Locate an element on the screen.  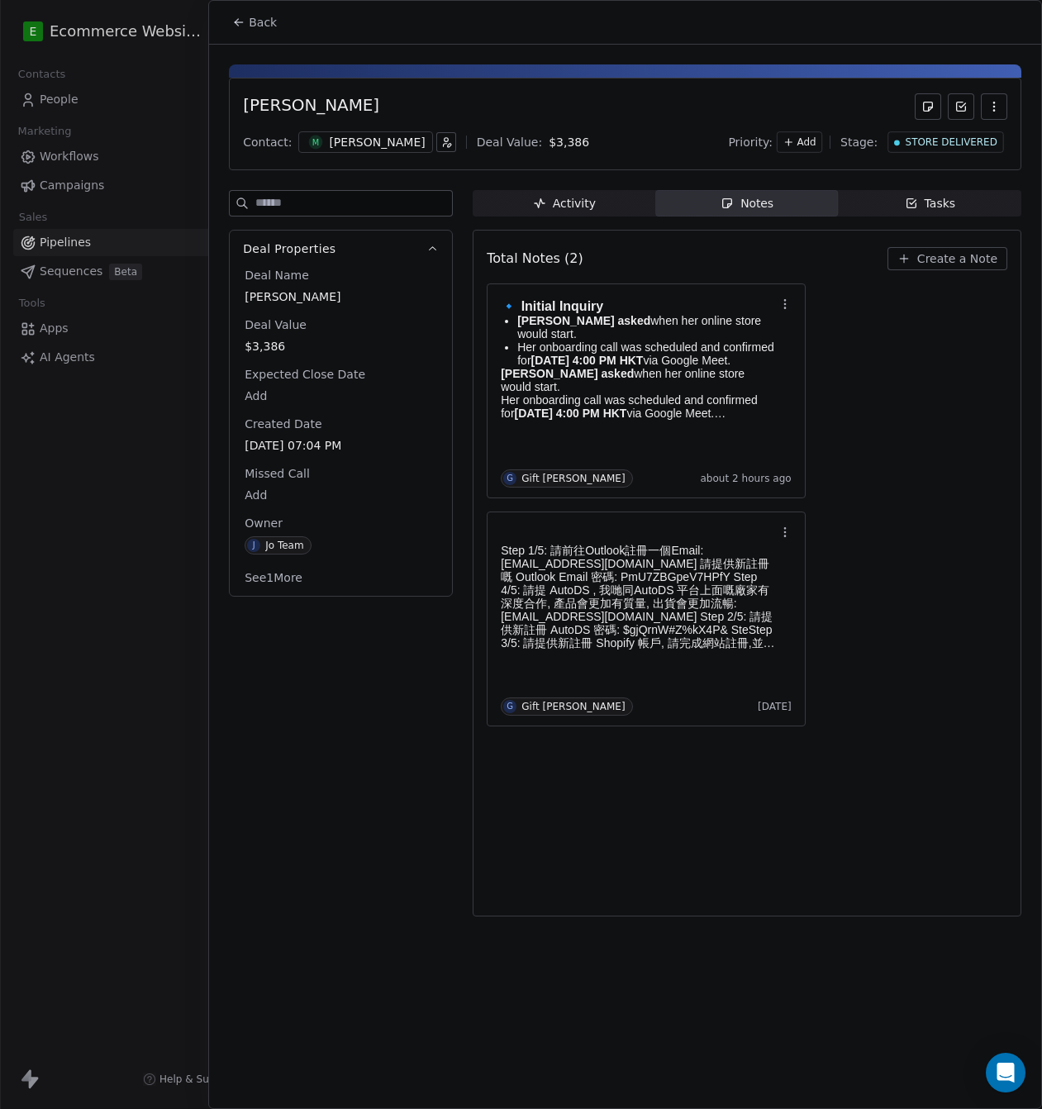
span: Stage: is located at coordinates (859, 142).